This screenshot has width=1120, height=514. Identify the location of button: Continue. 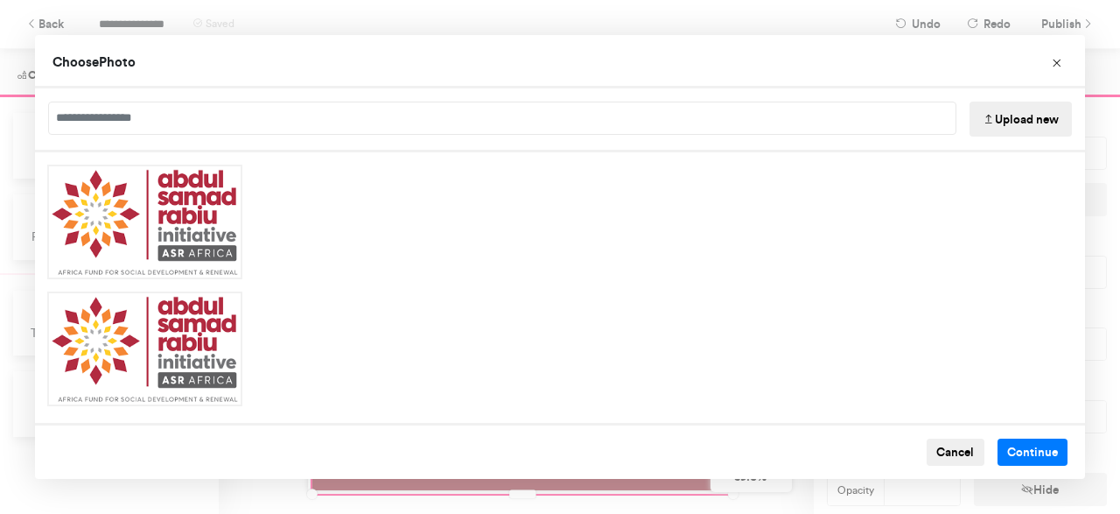
(1032, 452).